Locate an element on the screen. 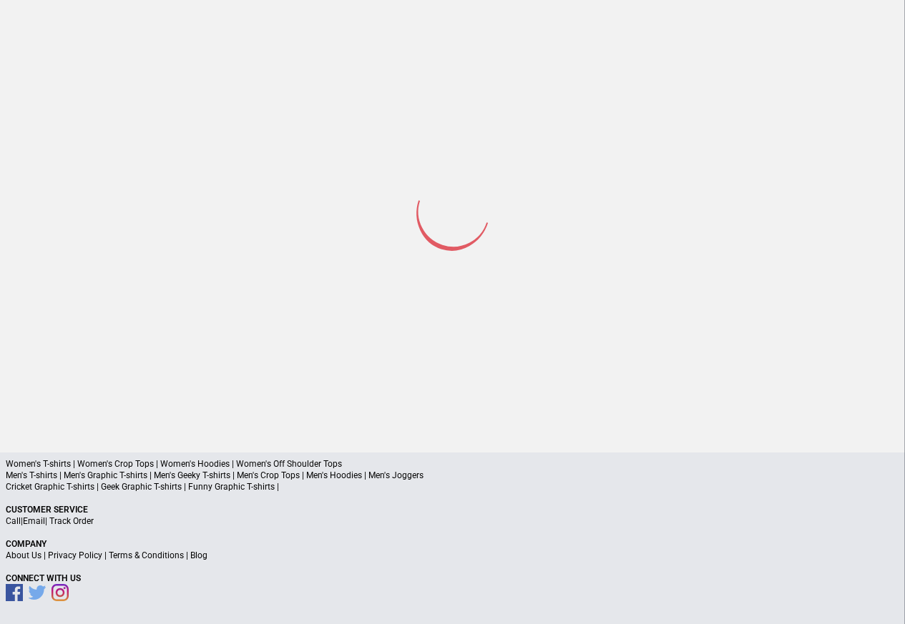 This screenshot has height=624, width=905. a: Blog is located at coordinates (199, 556).